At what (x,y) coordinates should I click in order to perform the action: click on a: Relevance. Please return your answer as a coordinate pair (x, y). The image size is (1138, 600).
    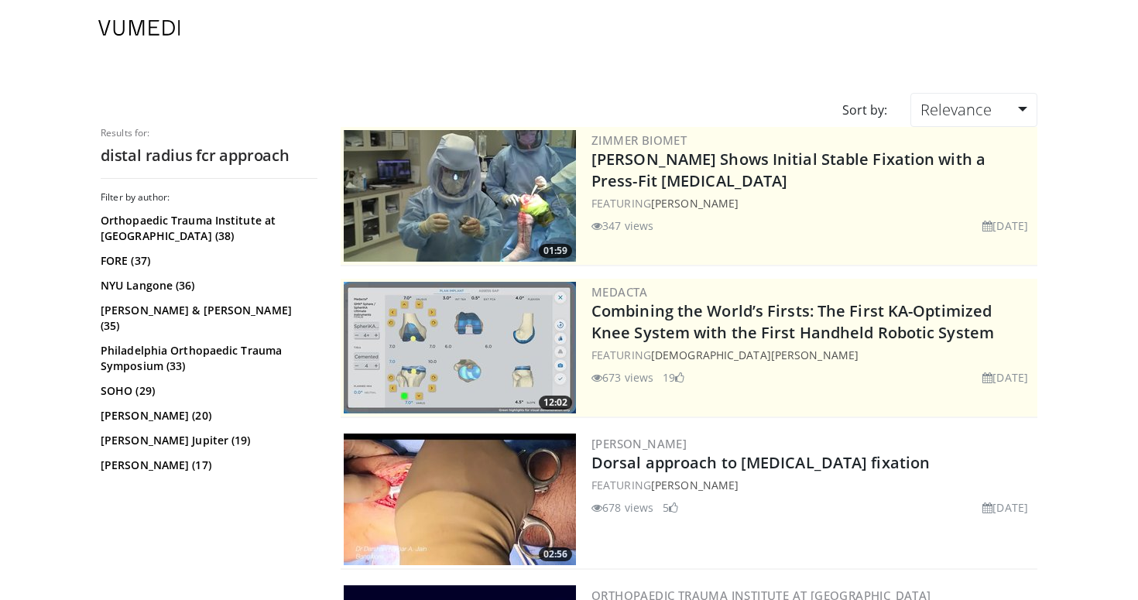
    Looking at the image, I should click on (974, 110).